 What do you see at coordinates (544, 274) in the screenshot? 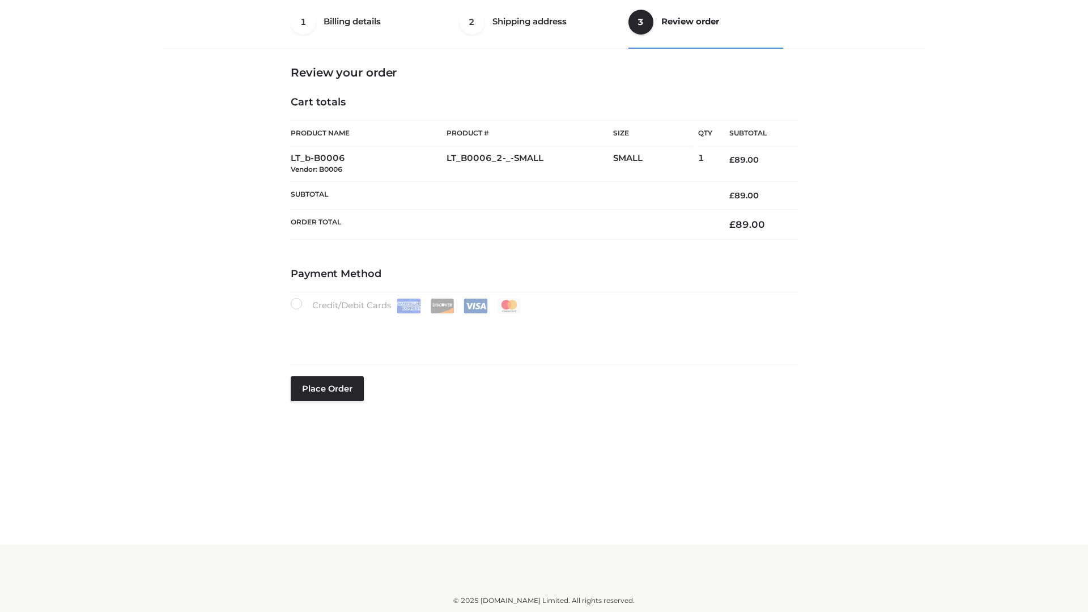
I see `h4: Payment Method` at bounding box center [544, 274].